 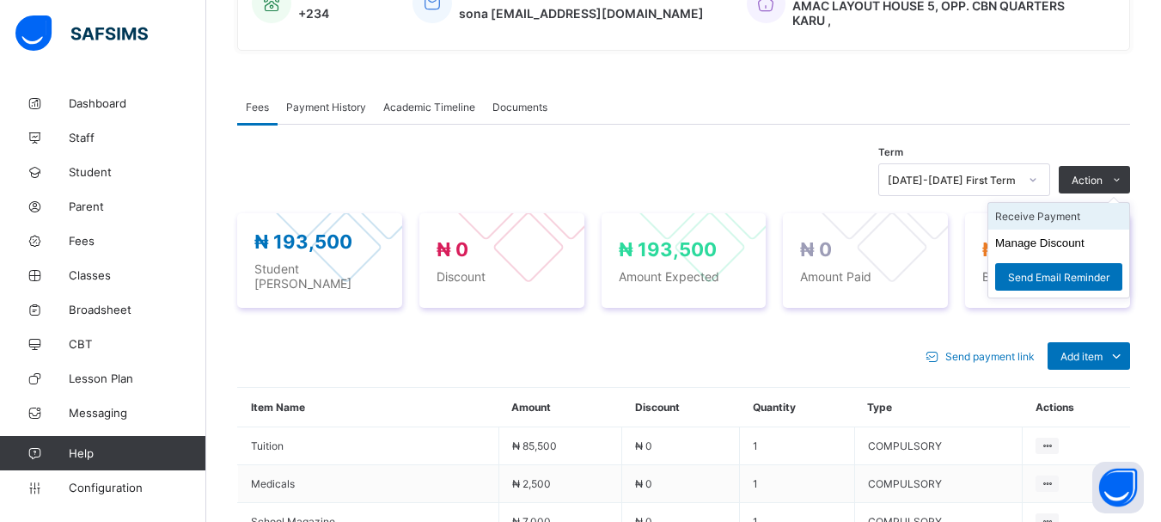 I want to click on span: CBT, so click(x=138, y=344).